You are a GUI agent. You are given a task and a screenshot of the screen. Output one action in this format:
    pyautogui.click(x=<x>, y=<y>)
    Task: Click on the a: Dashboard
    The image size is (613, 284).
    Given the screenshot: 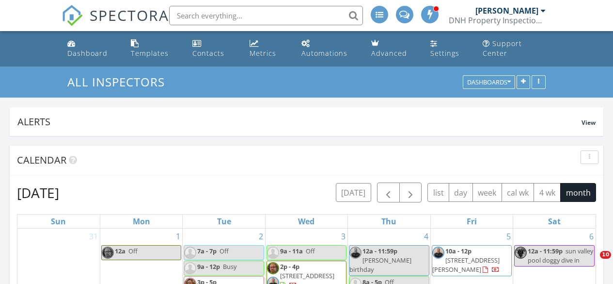 What is the action you would take?
    pyautogui.click(x=92, y=48)
    